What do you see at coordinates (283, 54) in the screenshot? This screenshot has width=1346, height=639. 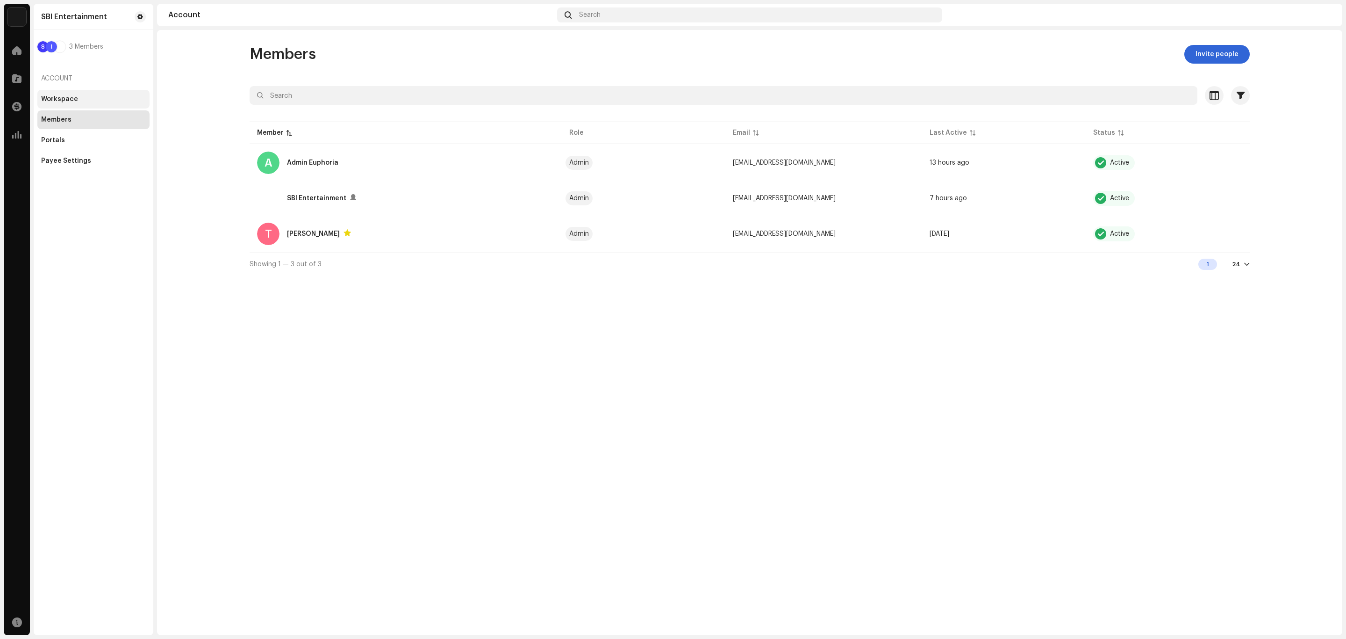 I see `span: Members` at bounding box center [283, 54].